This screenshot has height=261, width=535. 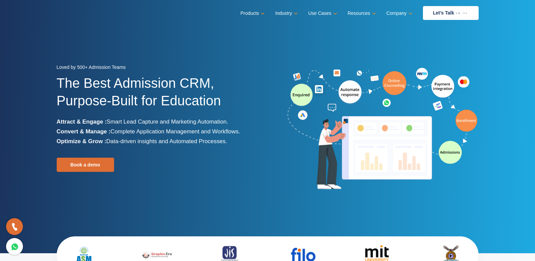 I want to click on b: Optimize & Grow :, so click(x=81, y=141).